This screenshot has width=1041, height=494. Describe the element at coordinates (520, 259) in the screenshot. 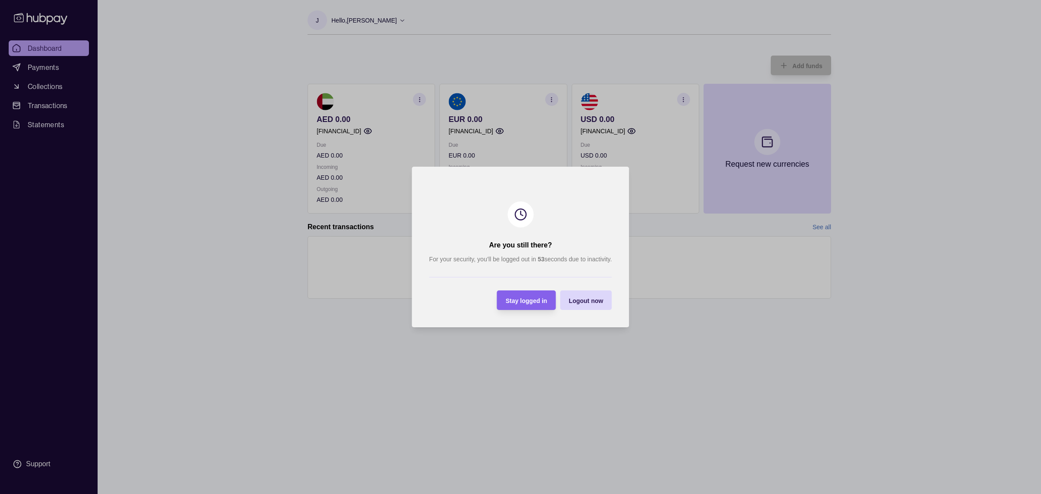

I see `p: For your security, you’ll be logged out in seconds due to inactivity.` at that location.